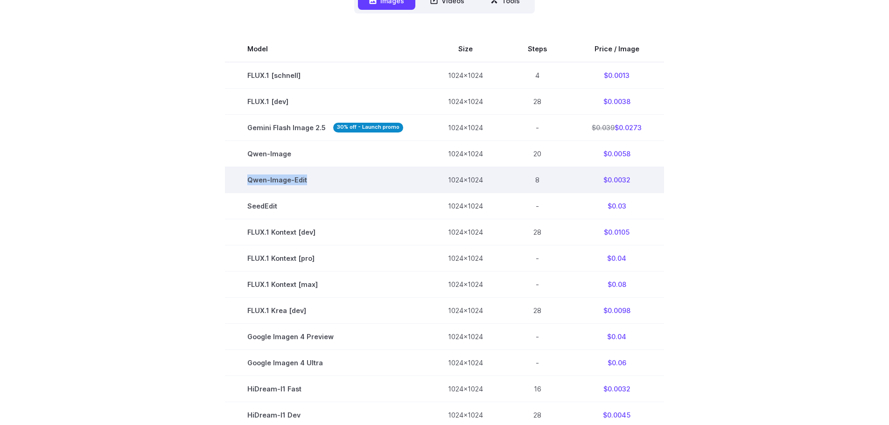 This screenshot has width=889, height=425. I want to click on td: FLUX.1 Kontext [max], so click(325, 285).